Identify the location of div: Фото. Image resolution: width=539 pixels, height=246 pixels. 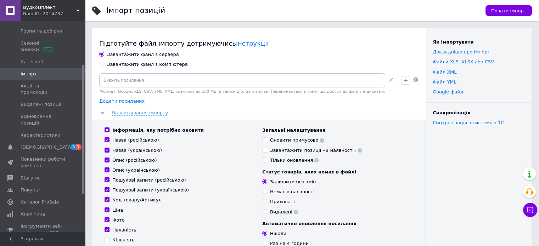
(118, 220).